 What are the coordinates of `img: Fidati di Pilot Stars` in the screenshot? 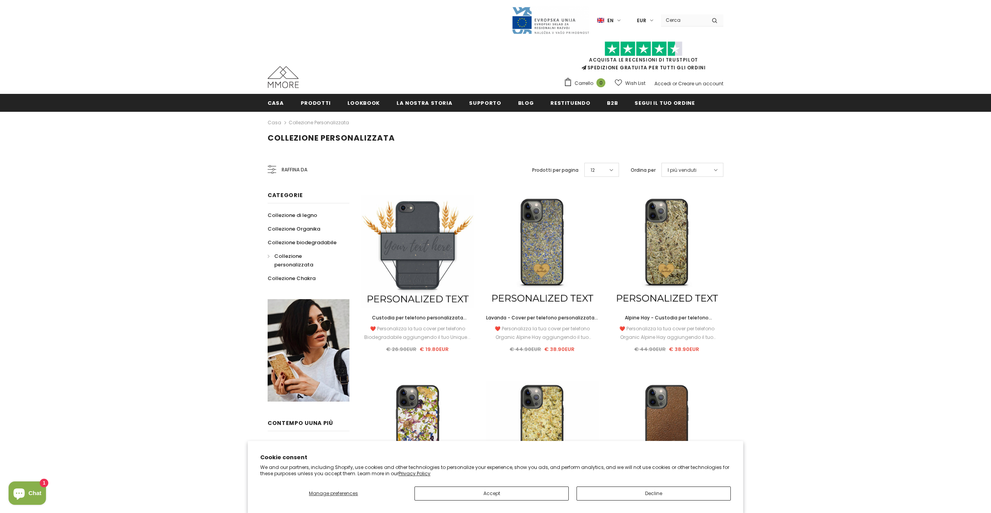 It's located at (644, 49).